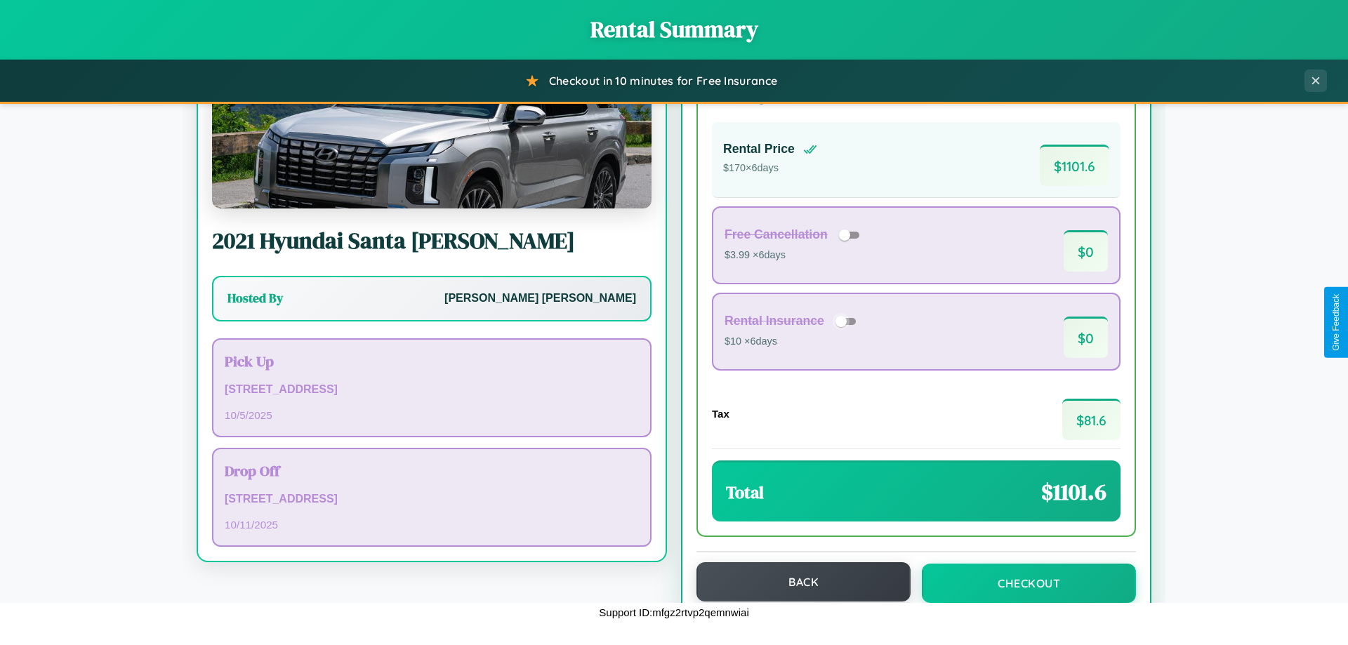  I want to click on p: Support ID: mfgz2rtvp2qemnwiai, so click(673, 612).